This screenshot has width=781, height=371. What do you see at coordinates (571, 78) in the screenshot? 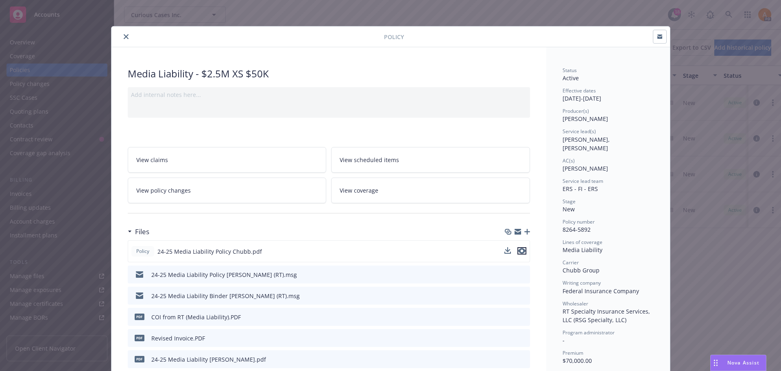
I see `span: Active` at bounding box center [571, 78].